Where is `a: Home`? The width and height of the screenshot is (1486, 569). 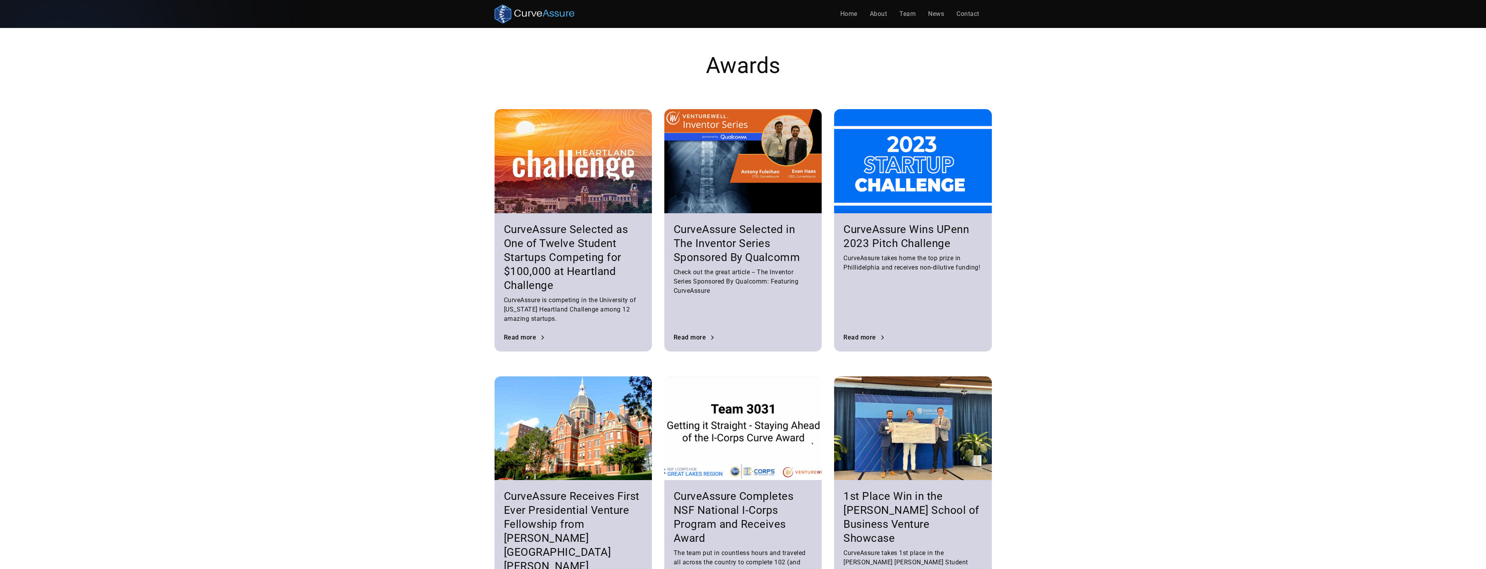 a: Home is located at coordinates (849, 14).